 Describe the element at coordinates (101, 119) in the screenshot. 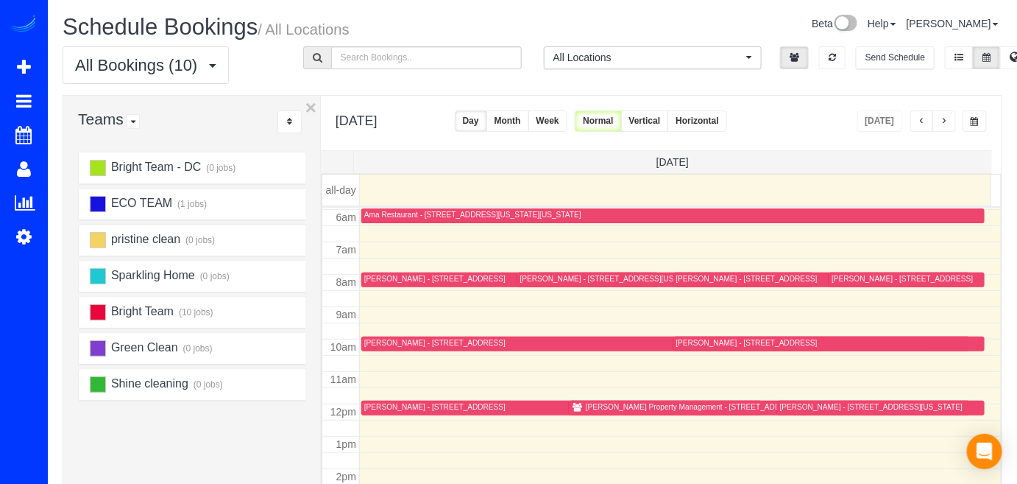

I see `span: Teams` at that location.